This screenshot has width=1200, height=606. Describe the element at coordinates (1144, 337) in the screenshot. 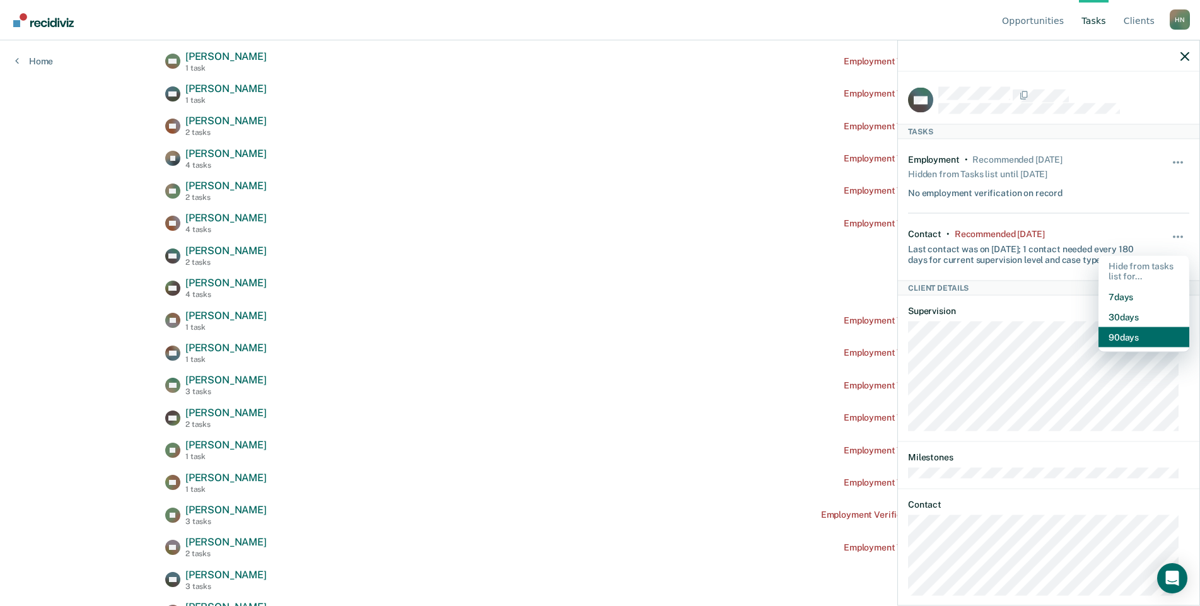

I see `button: 90 days` at that location.